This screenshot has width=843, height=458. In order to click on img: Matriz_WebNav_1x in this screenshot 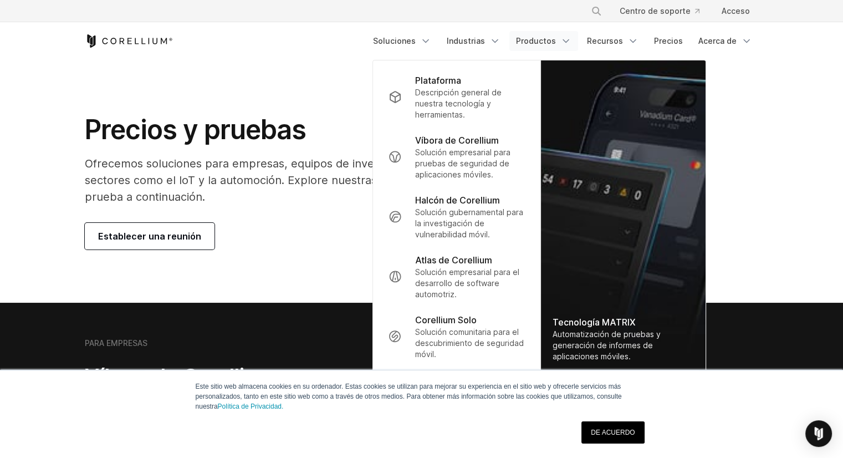, I will do `click(623, 217)`.